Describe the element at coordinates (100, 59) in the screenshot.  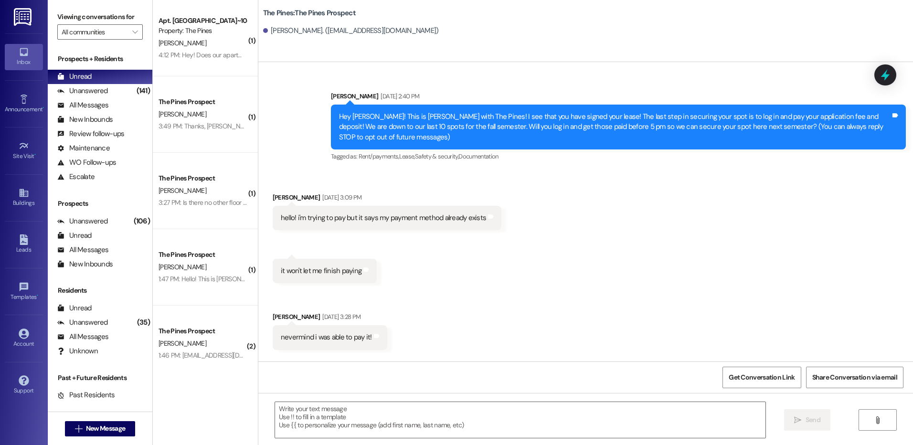
I see `div: Prospects + Residents` at that location.